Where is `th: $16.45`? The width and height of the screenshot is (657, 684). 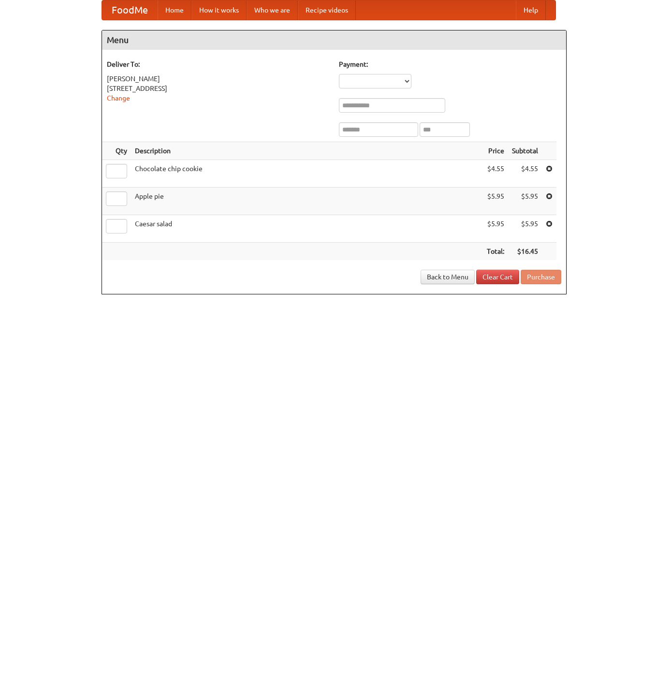
th: $16.45 is located at coordinates (525, 251).